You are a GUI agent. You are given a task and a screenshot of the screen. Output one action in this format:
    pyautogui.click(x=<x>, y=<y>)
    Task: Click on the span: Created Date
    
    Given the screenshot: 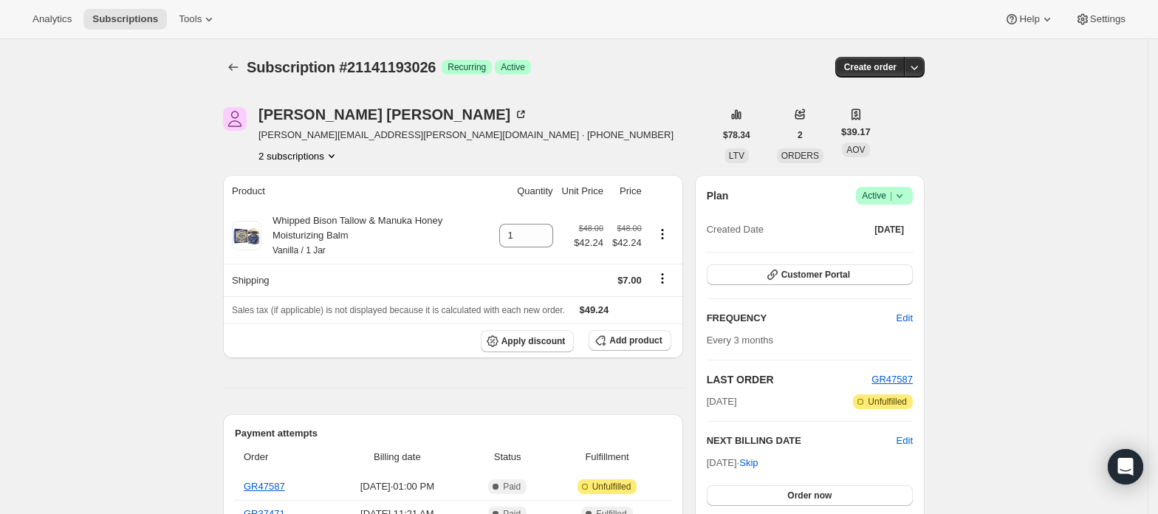 What is the action you would take?
    pyautogui.click(x=735, y=230)
    